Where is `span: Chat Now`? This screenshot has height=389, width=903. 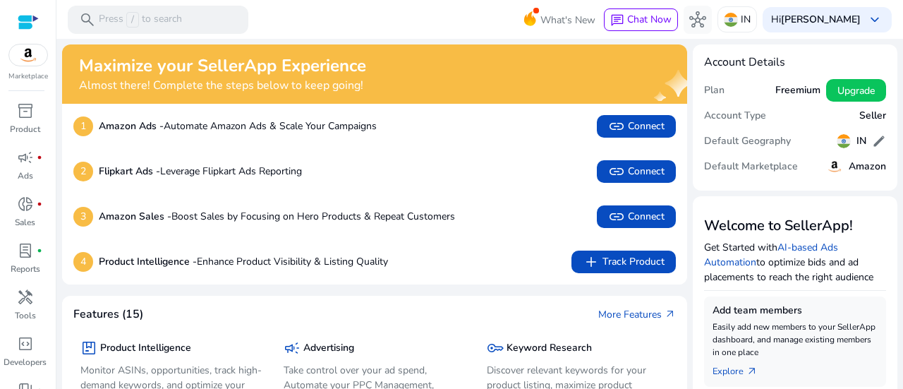
span: Chat Now is located at coordinates (649, 19).